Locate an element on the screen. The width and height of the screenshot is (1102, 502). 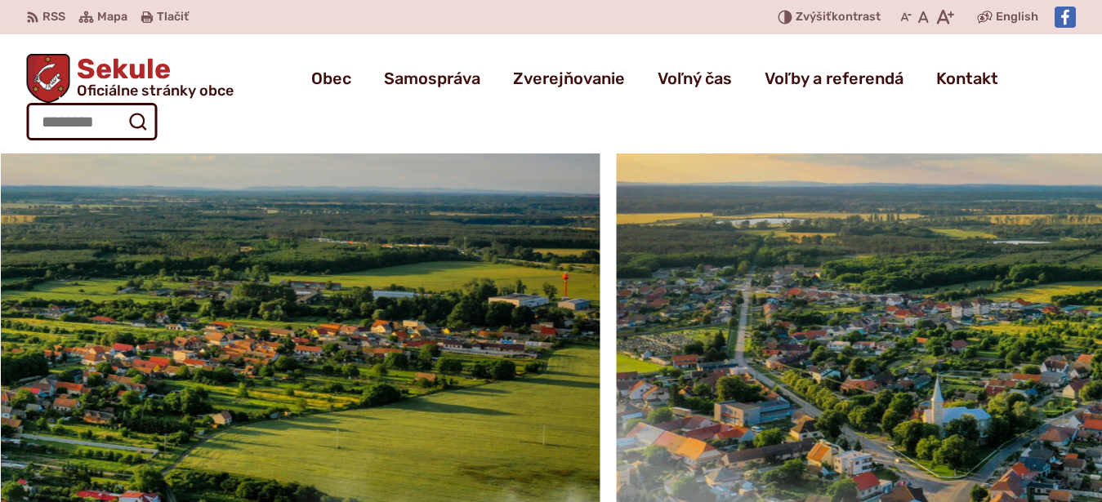
span: Kontakt is located at coordinates (967, 78).